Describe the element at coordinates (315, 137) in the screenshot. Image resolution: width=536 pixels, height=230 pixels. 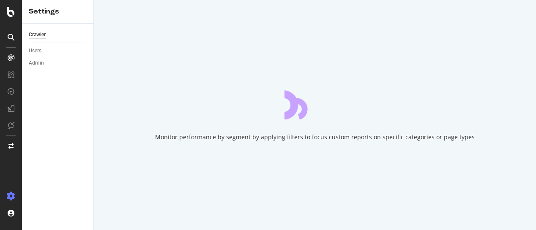
I see `div: Monitor performance by segment by applying filters to focus custom reports on specific categories...` at that location.